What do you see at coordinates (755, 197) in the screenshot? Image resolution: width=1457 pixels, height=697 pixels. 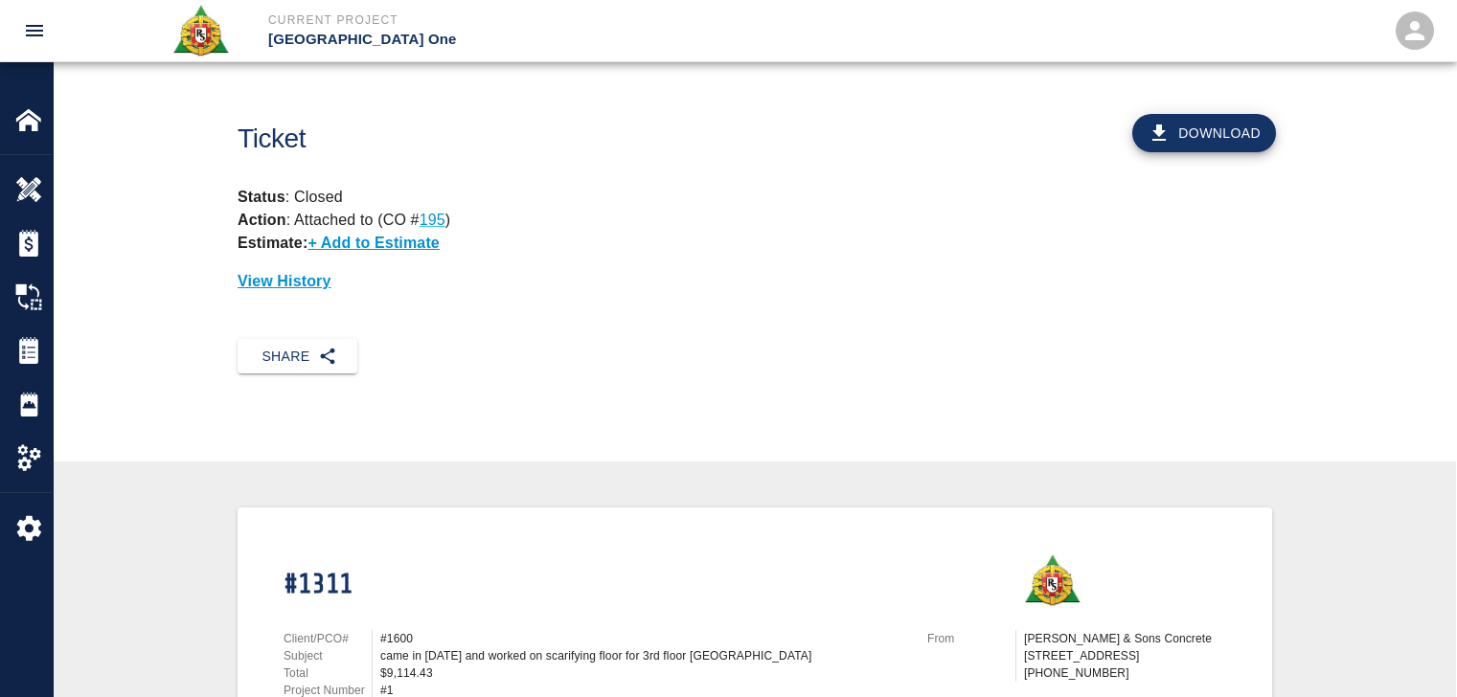 I see `p: : Closed` at bounding box center [755, 197].